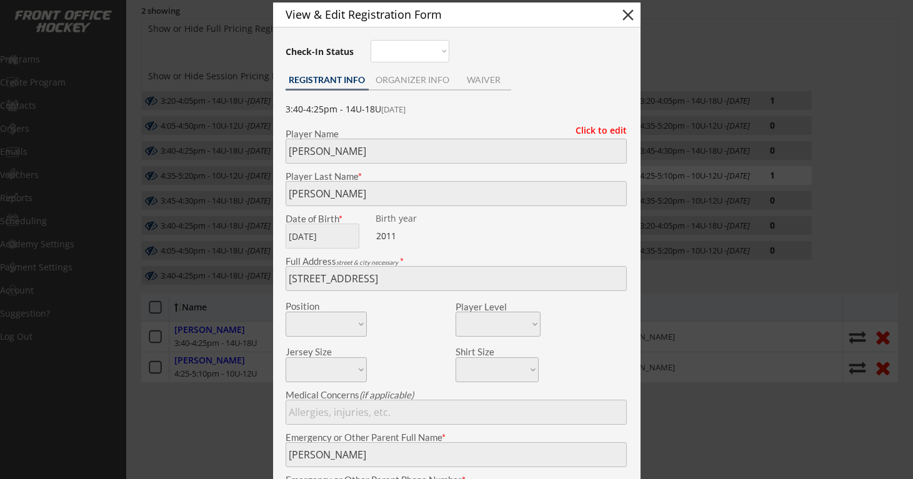 The image size is (913, 479). What do you see at coordinates (456, 134) in the screenshot?
I see `div: Player Name` at bounding box center [456, 134].